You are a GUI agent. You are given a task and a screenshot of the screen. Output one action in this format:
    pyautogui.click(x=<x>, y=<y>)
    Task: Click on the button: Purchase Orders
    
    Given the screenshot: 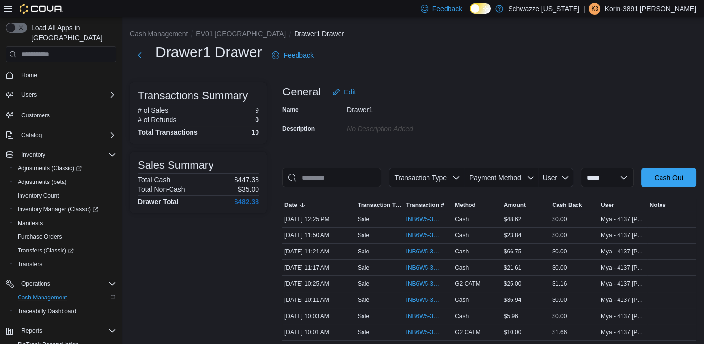 What is the action you would take?
    pyautogui.click(x=65, y=237)
    